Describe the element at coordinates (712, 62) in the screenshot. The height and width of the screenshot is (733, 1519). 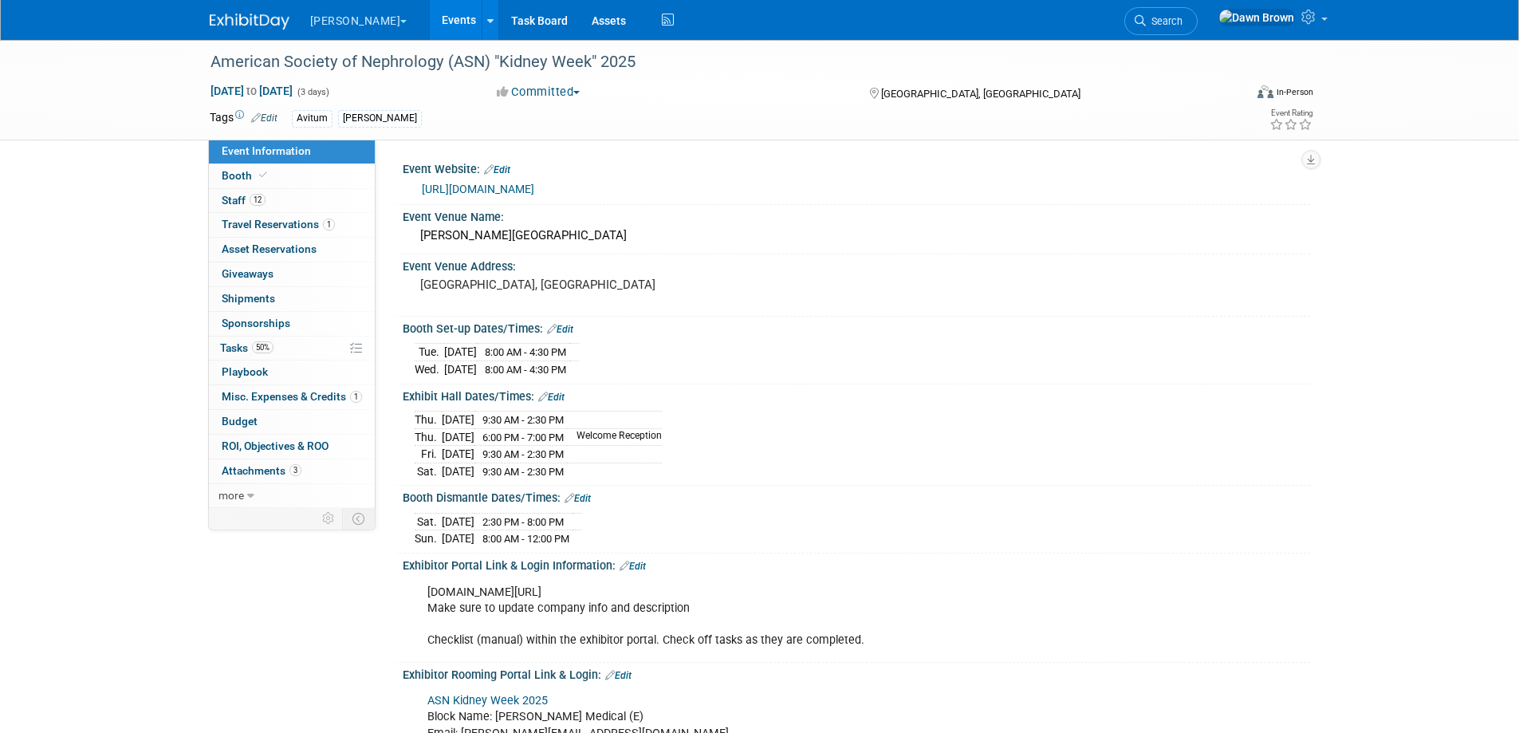
I see `div: American Society of Nephrology (ASN) "Kidney Week" 2025` at that location.